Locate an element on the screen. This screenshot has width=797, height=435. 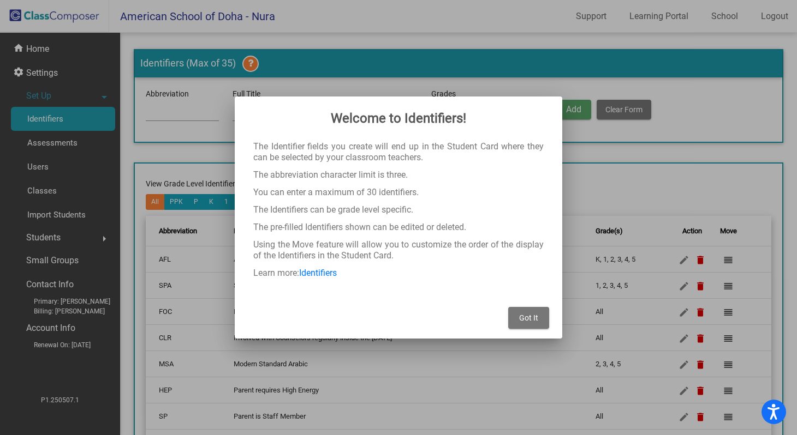
p: The pre-filled Identifiers shown can be edited or deleted. is located at coordinates (398, 228).